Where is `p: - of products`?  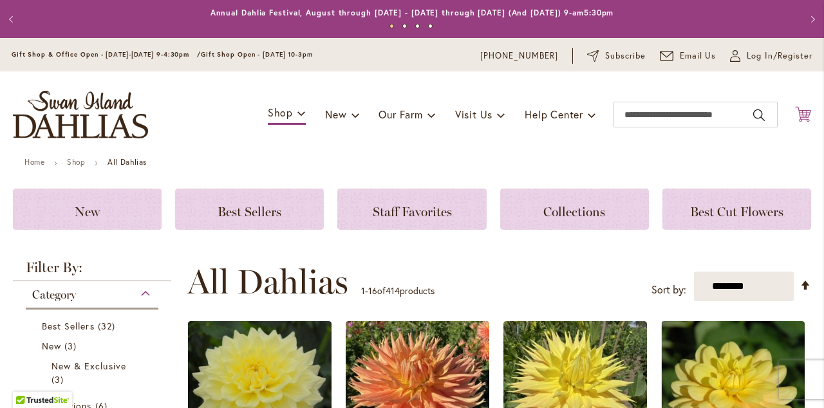
p: - of products is located at coordinates (398, 291).